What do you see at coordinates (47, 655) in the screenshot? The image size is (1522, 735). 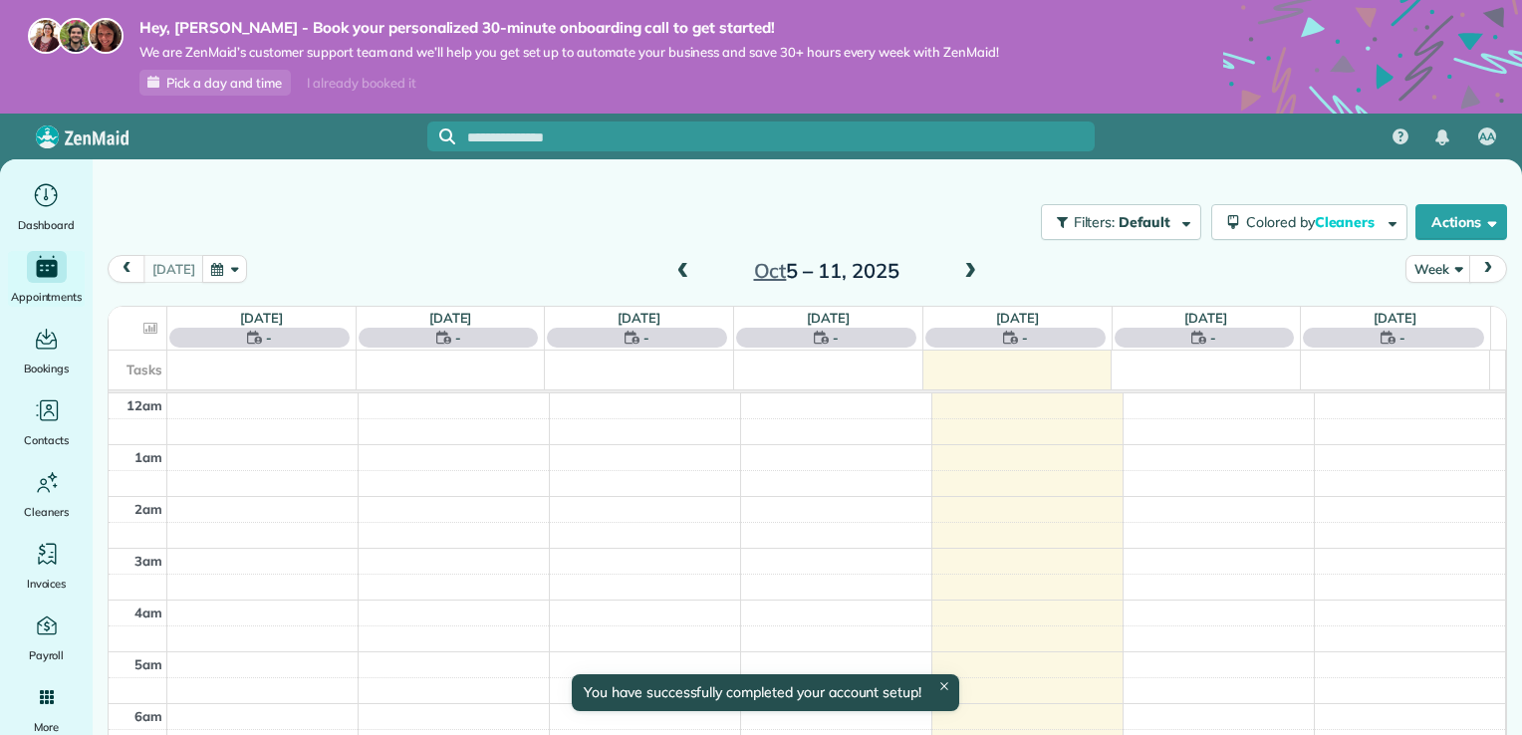 I see `span: Payroll` at bounding box center [47, 655].